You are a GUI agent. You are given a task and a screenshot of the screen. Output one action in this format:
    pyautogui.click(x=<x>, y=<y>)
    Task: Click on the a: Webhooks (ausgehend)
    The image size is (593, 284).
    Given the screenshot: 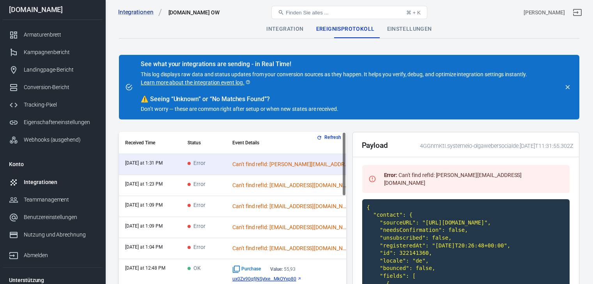 What is the action you would take?
    pyautogui.click(x=53, y=140)
    